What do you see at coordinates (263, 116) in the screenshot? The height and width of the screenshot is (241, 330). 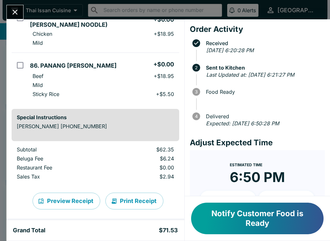 I see `span: Delivered` at bounding box center [263, 116].